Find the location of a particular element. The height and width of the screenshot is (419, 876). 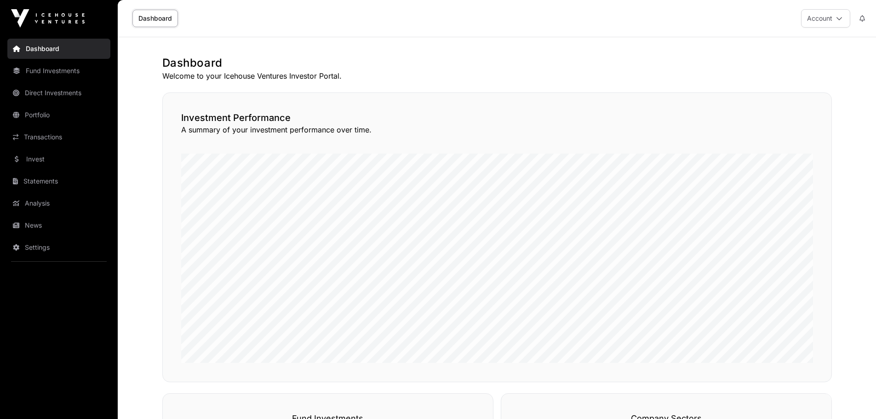

img: Icehouse Ventures Logo is located at coordinates (48, 18).